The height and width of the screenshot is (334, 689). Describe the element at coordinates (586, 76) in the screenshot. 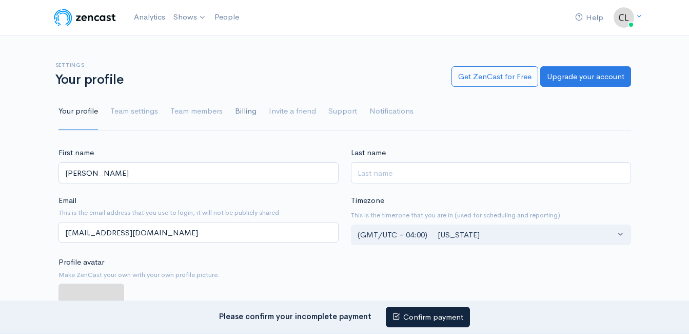

I see `a: Upgrade your account` at that location.